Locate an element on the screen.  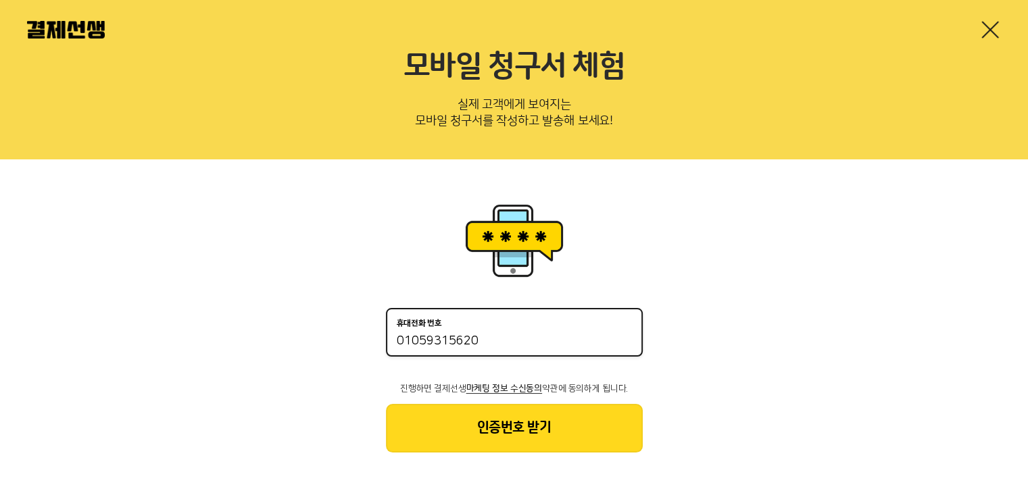
p: 휴대전화 번호 is located at coordinates (419, 324).